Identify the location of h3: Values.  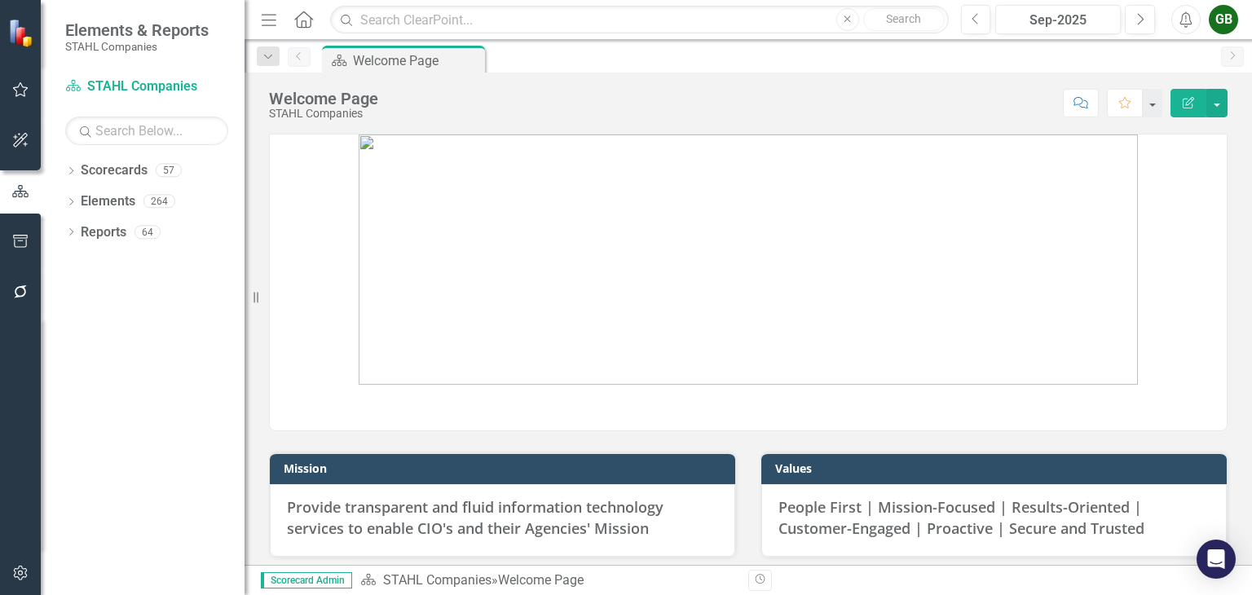
(997, 468).